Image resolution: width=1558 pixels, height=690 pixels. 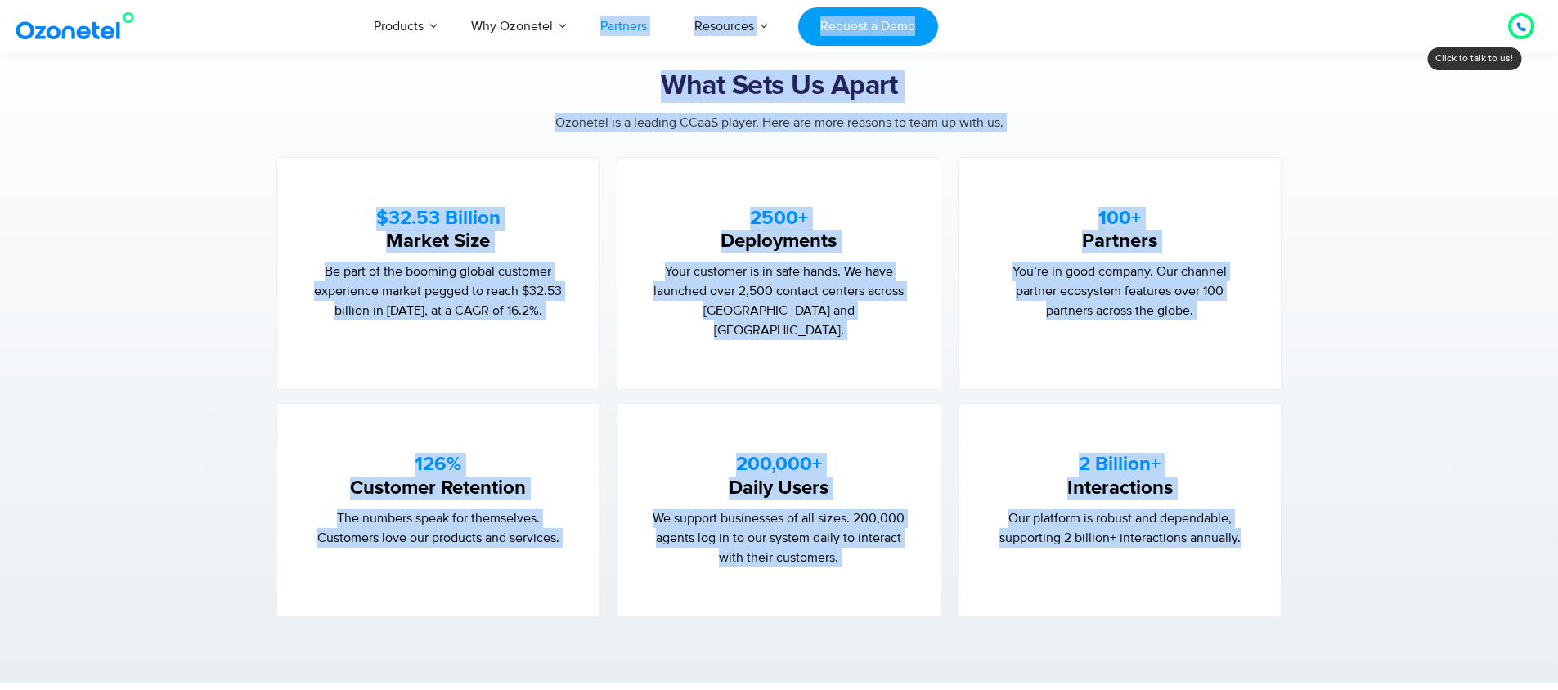 What do you see at coordinates (779, 538) in the screenshot?
I see `p: We support businesses of all sizes. 200,000 agents log in to our system daily to interact with th...` at bounding box center [779, 538].